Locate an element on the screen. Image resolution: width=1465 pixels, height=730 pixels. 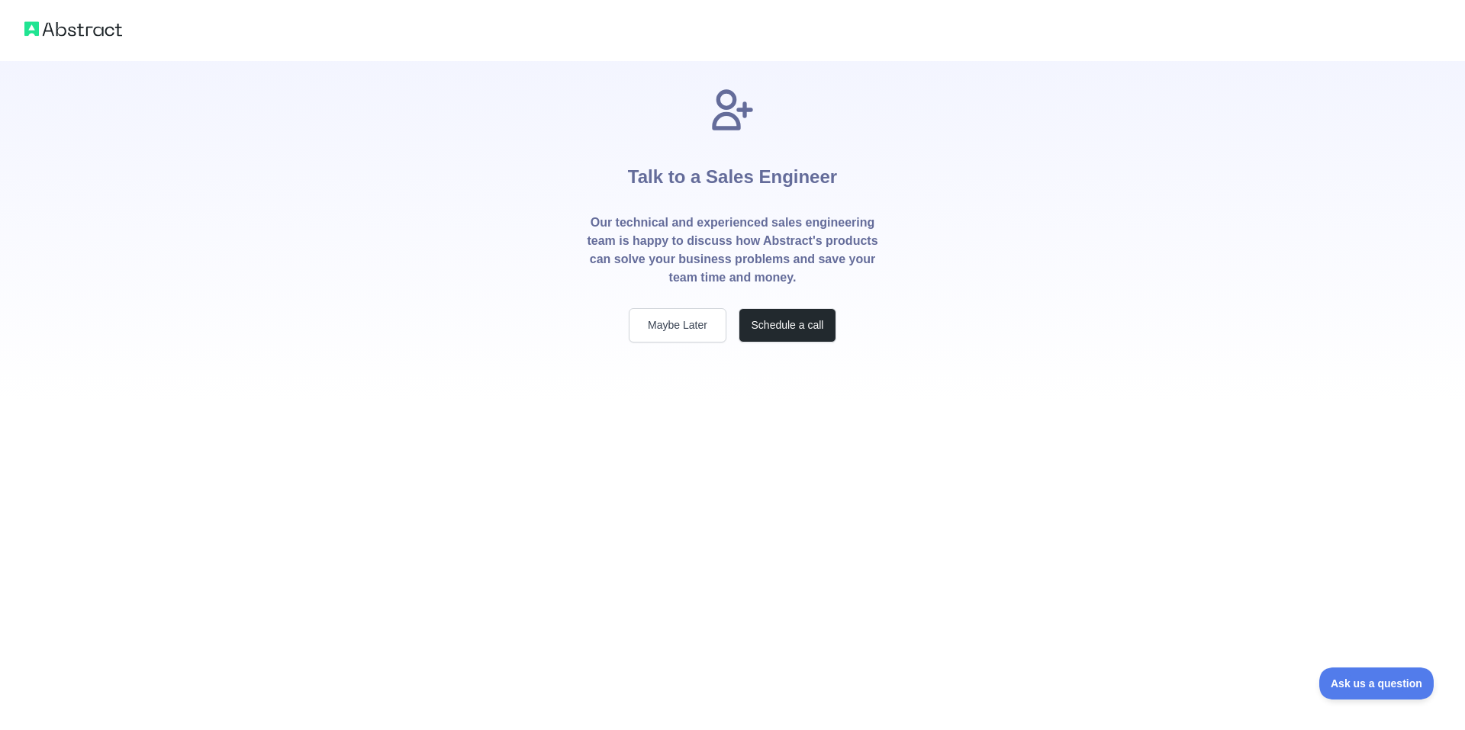
h1: Talk to a Sales Engineer is located at coordinates (733, 174).